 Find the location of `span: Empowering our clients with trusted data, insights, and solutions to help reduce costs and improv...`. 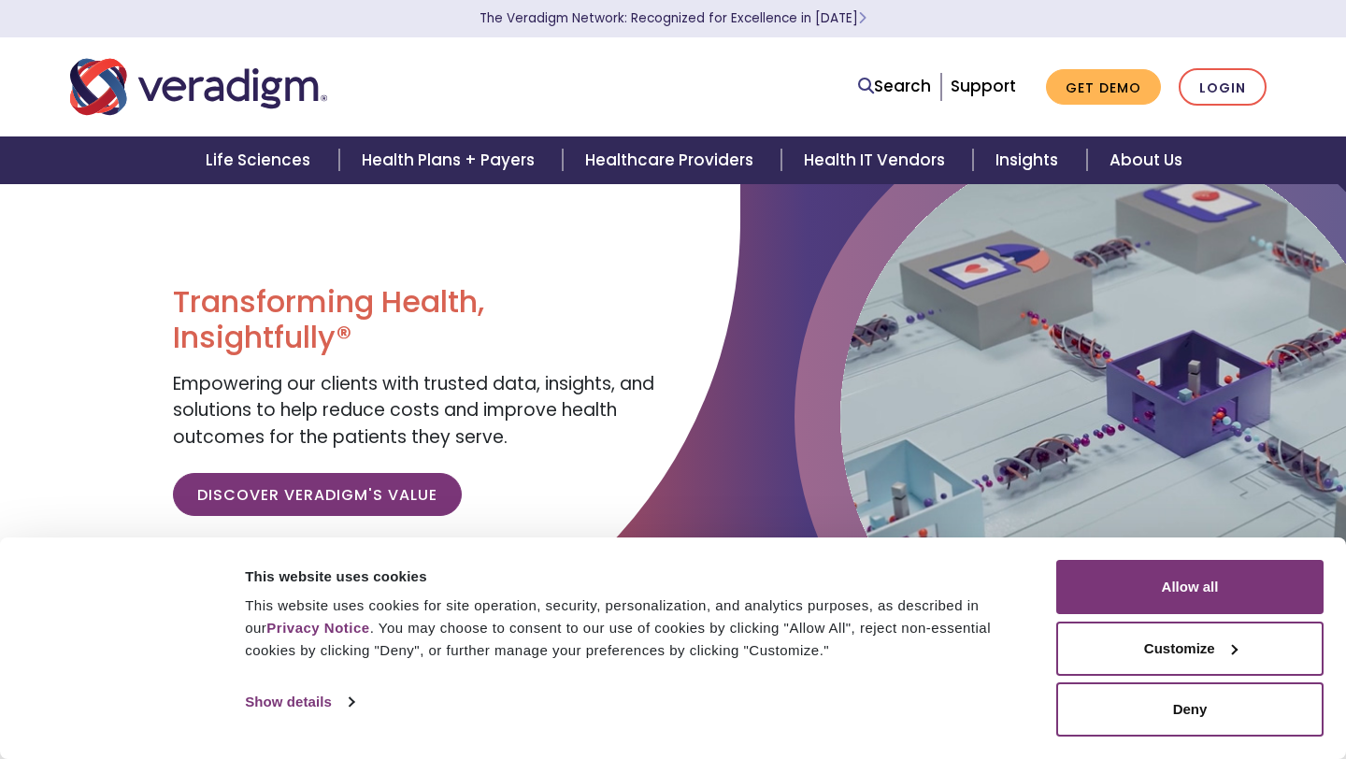

span: Empowering our clients with trusted data, insights, and solutions to help reduce costs and improv... is located at coordinates (413, 410).